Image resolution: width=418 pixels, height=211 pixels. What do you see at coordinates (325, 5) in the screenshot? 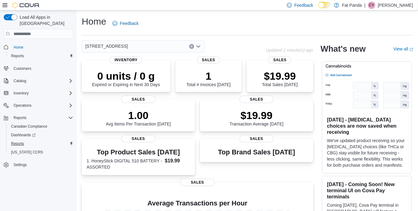
I see `input: Dark Mode` at bounding box center [325, 5].